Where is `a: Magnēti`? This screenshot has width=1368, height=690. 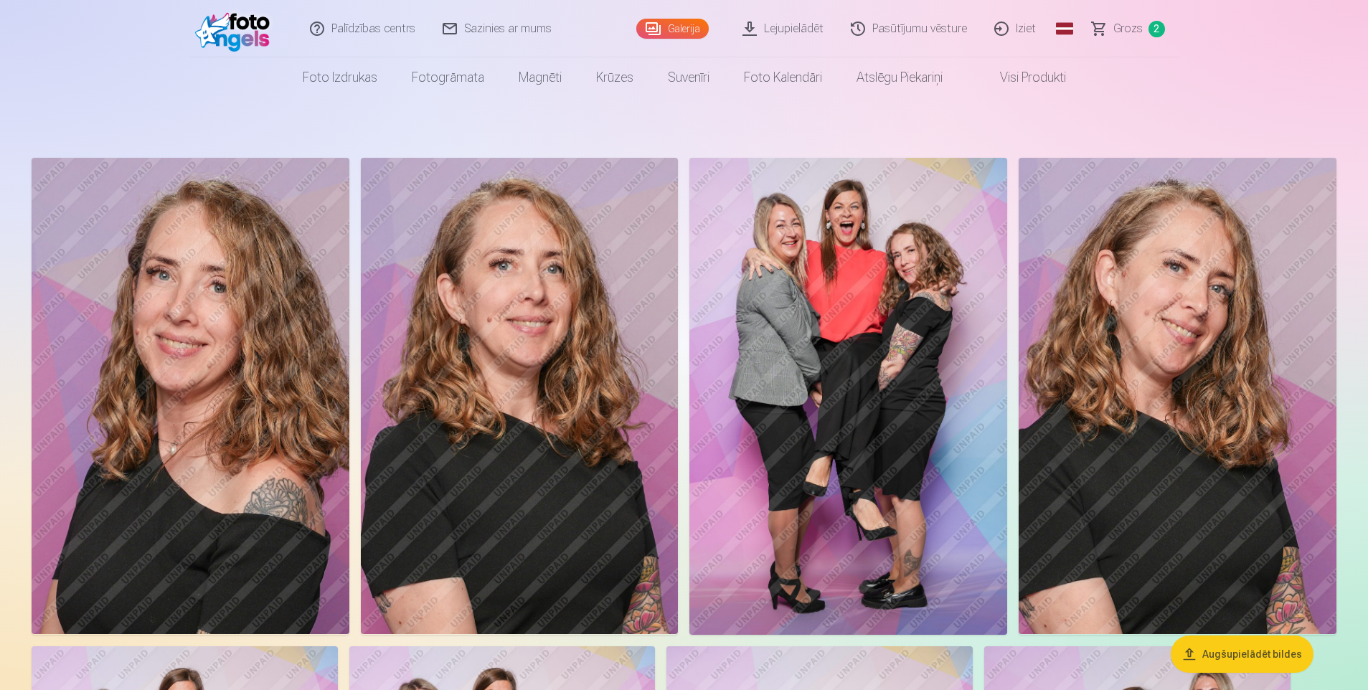
a: Magnēti is located at coordinates (540, 77).